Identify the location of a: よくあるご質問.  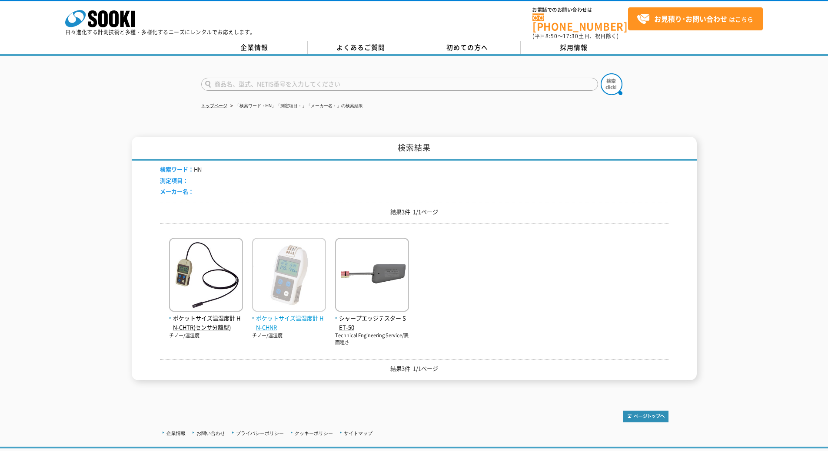
(361, 48).